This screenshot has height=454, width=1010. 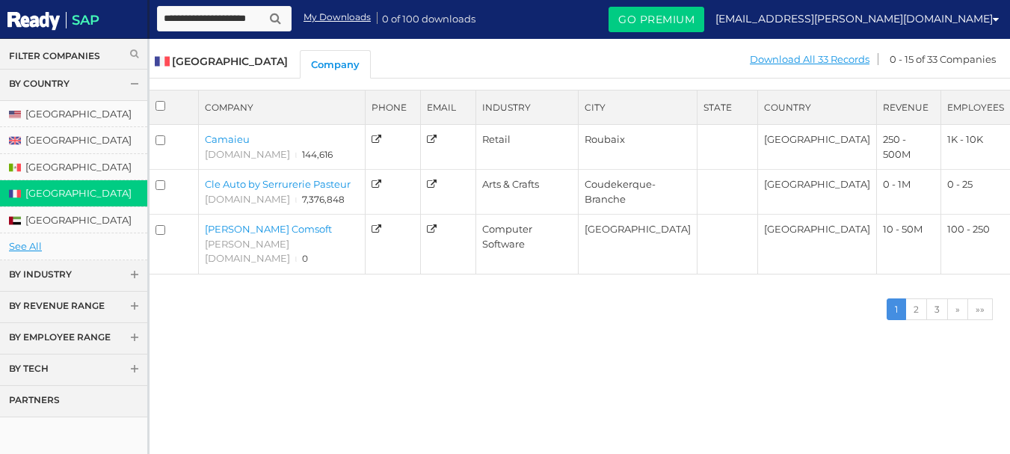 What do you see at coordinates (34, 21) in the screenshot?
I see `img: SAP Ready` at bounding box center [34, 21].